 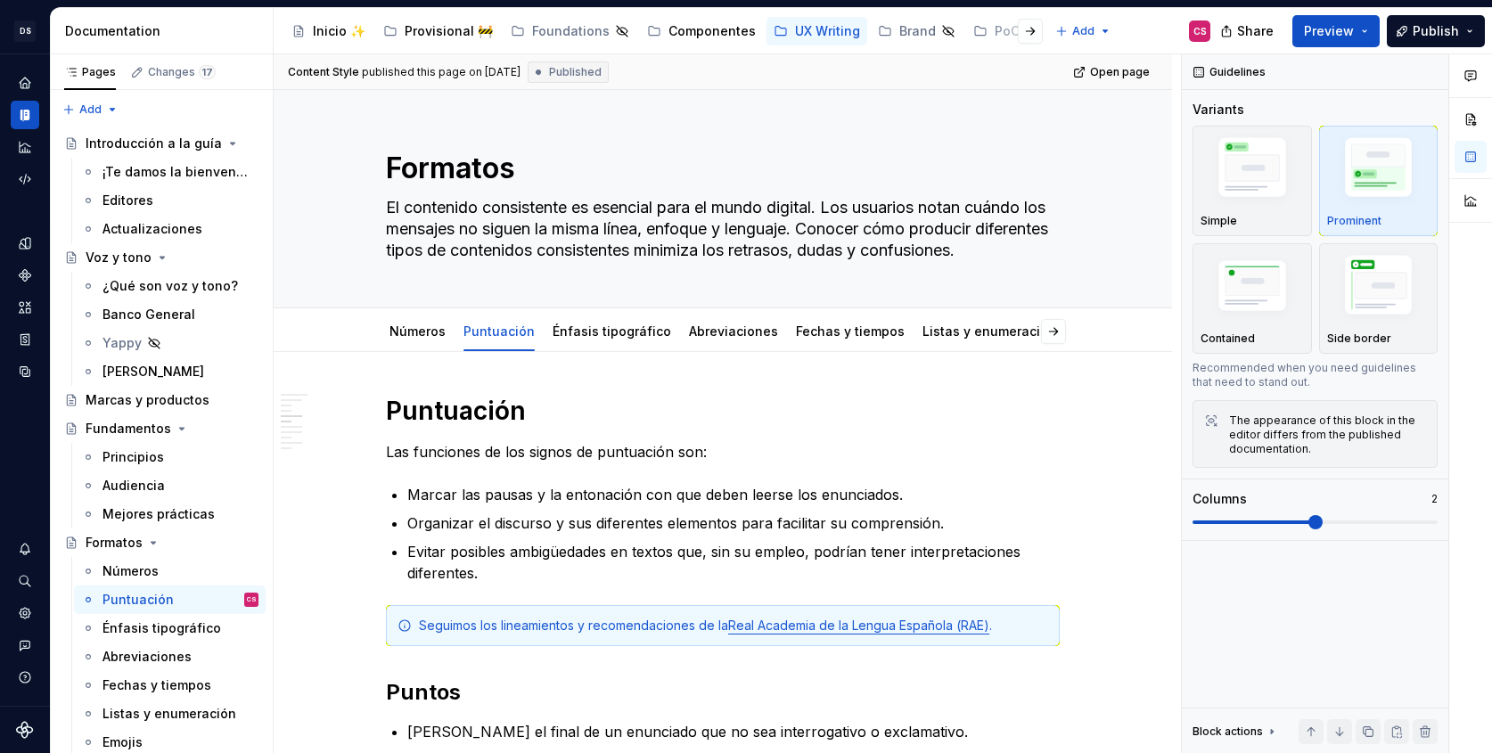 I want to click on div: DS, so click(x=25, y=31).